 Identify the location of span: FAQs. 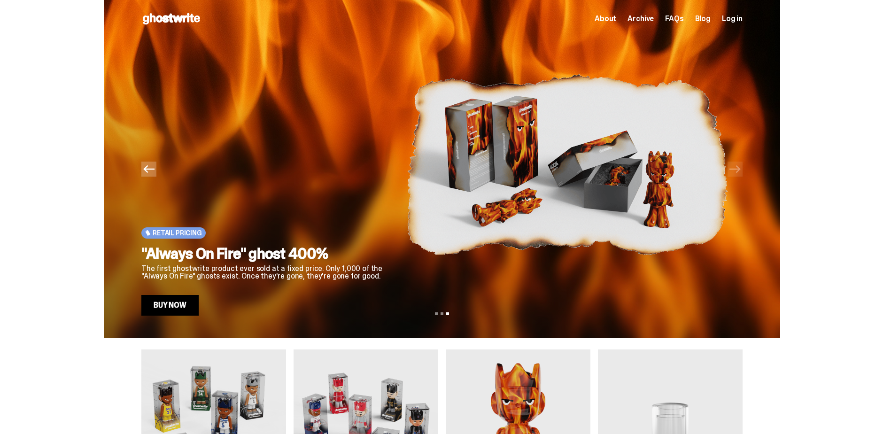
(674, 19).